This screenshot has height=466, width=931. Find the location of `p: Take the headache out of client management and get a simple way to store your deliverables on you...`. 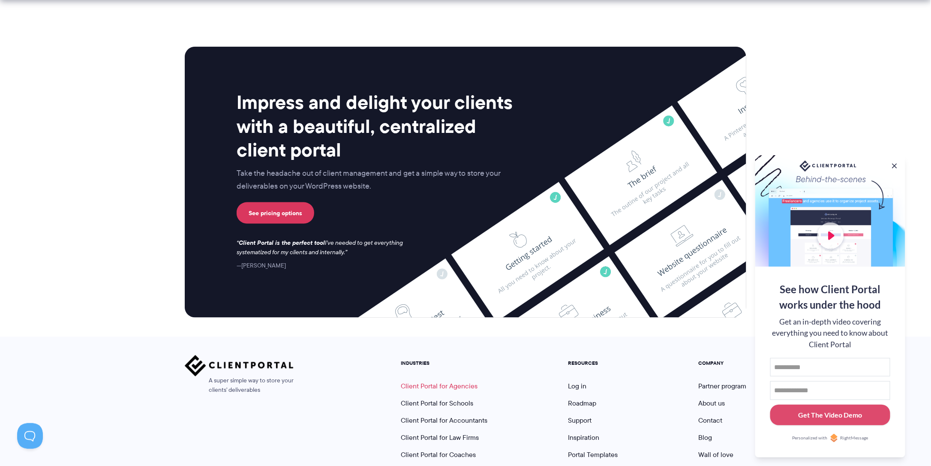

p: Take the headache out of client management and get a simple way to store your deliverables on you... is located at coordinates (378, 180).